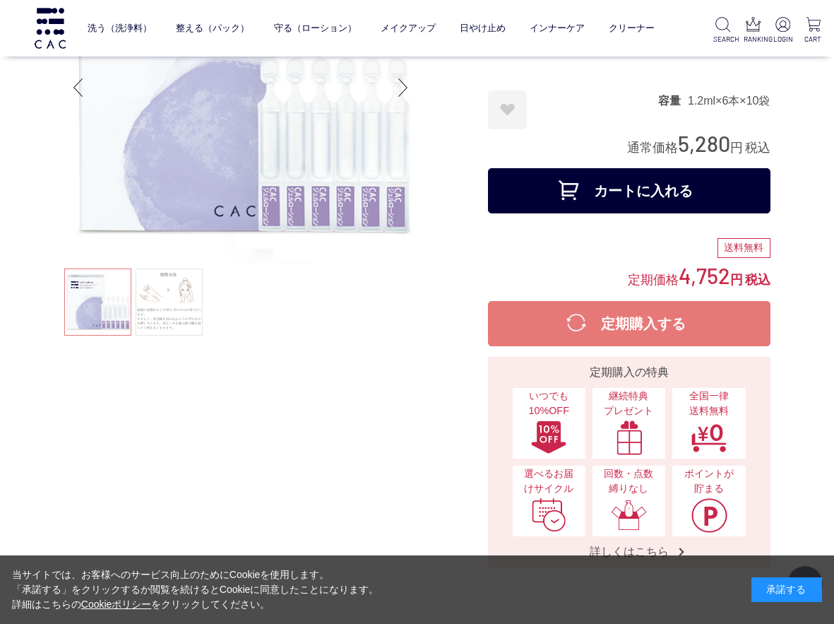  I want to click on img: 選べるお届けサイクル, so click(549, 515).